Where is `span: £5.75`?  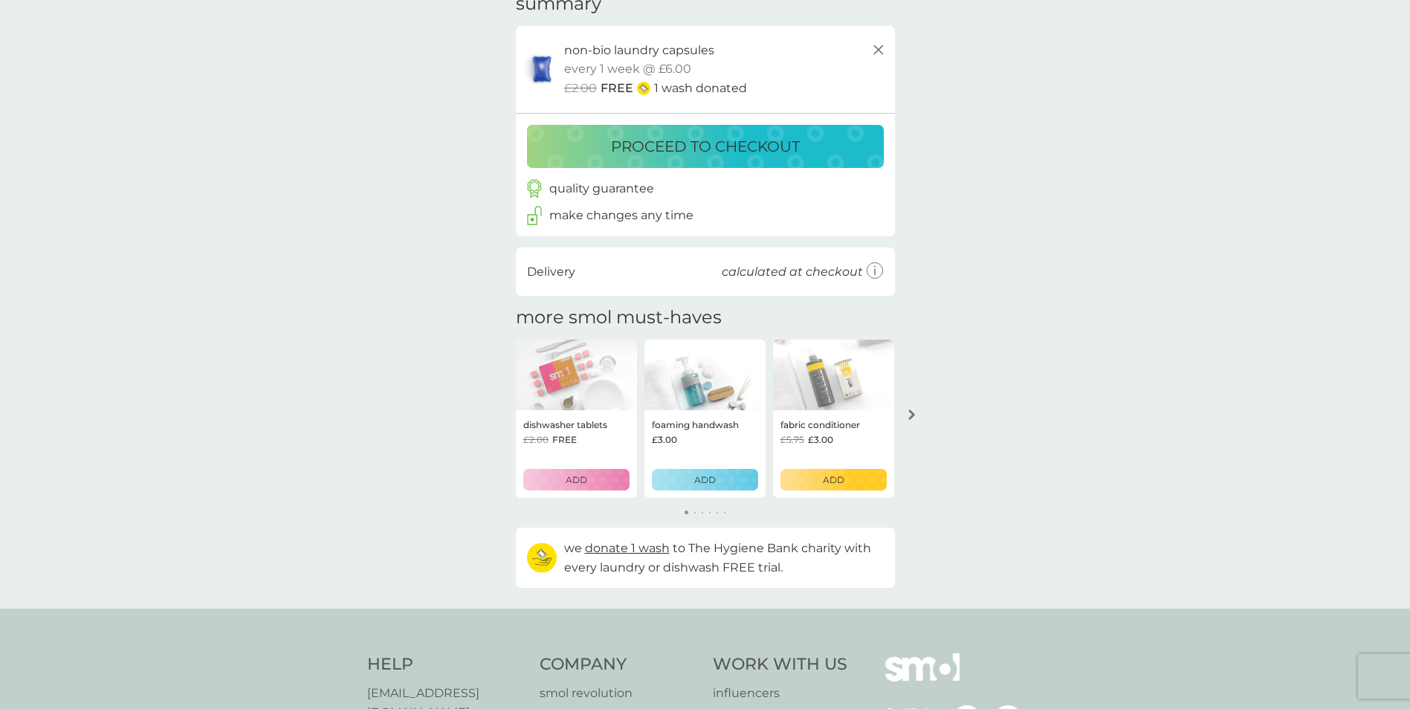 span: £5.75 is located at coordinates (792, 439).